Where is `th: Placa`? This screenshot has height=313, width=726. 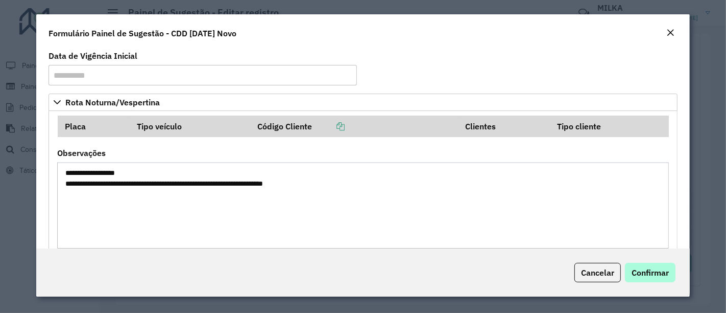
th: Placa is located at coordinates (93, 126).